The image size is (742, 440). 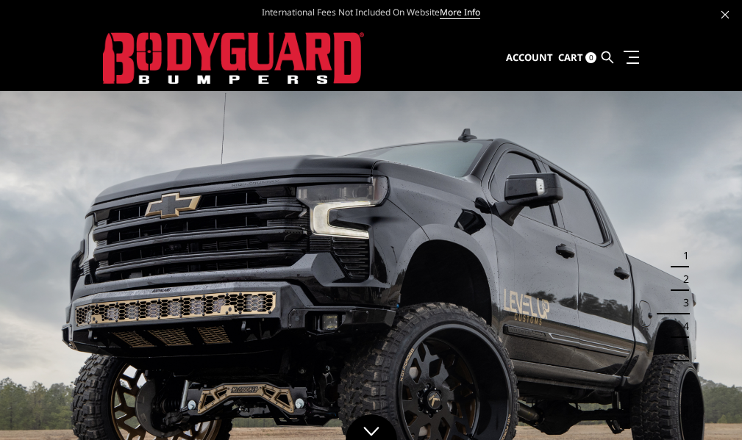 I want to click on span: 0, so click(x=590, y=57).